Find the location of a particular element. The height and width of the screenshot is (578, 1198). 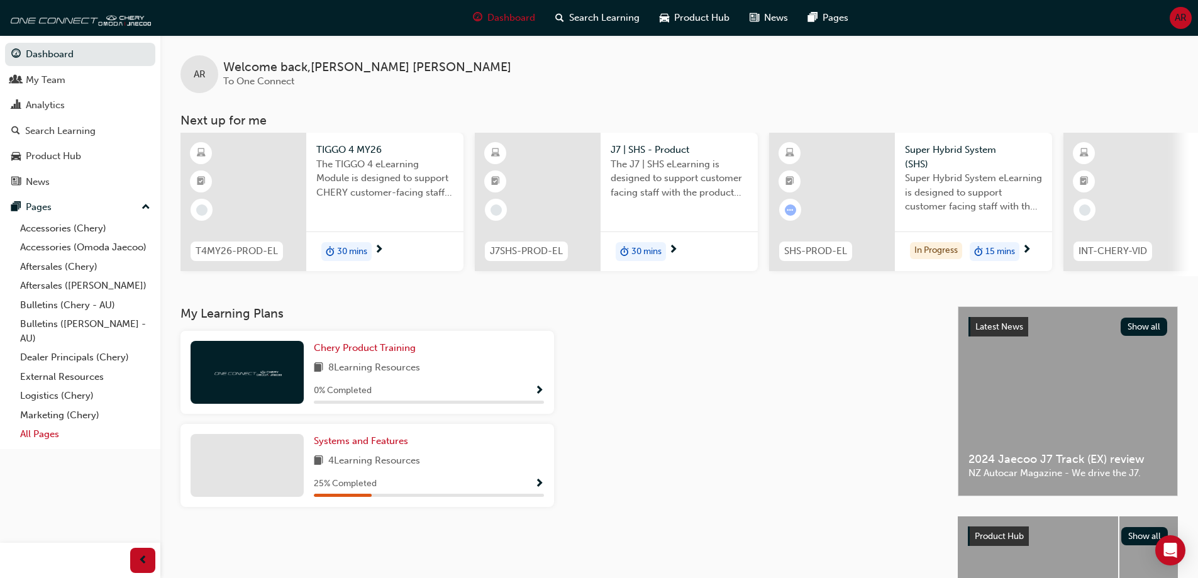

span: Pages is located at coordinates (835, 18).